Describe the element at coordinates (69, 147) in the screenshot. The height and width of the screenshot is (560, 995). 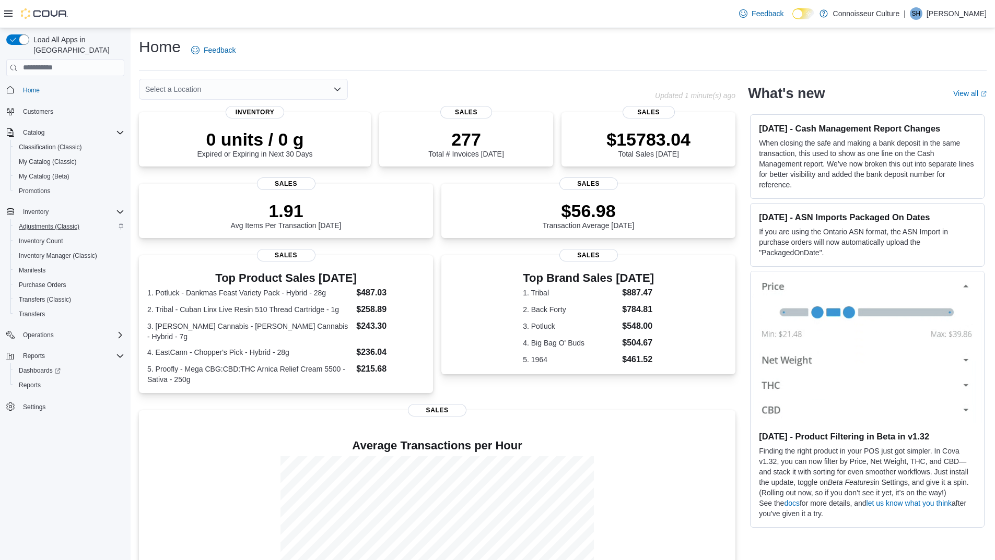
I see `span: Classification (Classic)` at that location.